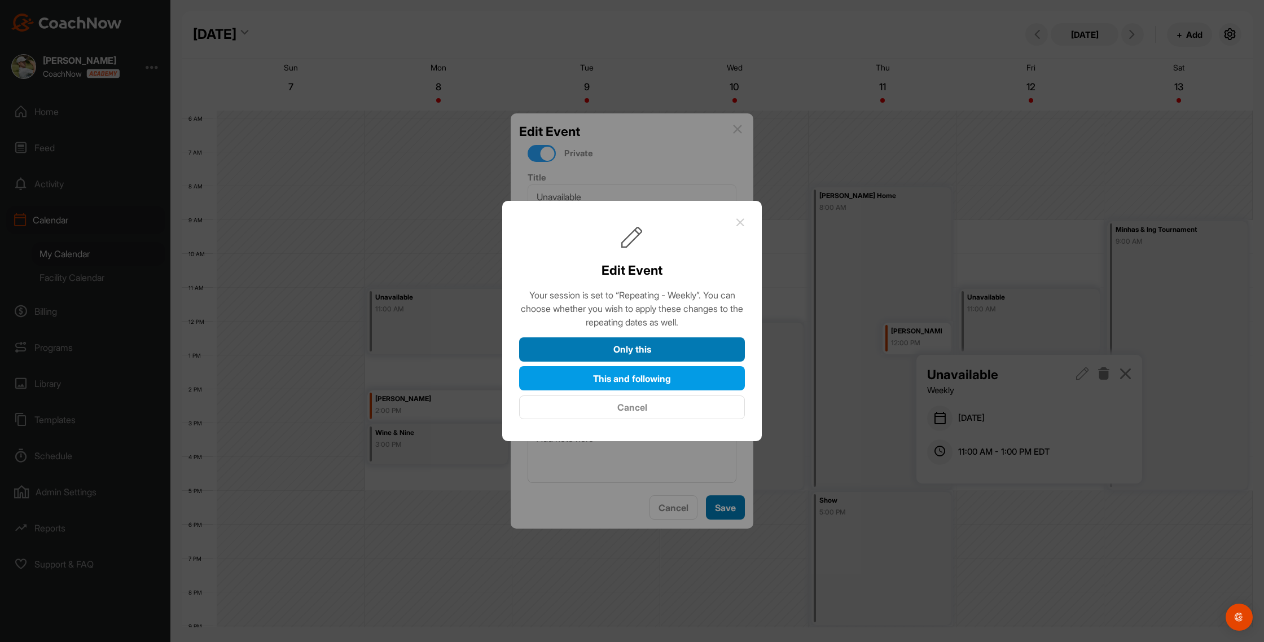  I want to click on button: This and following, so click(632, 378).